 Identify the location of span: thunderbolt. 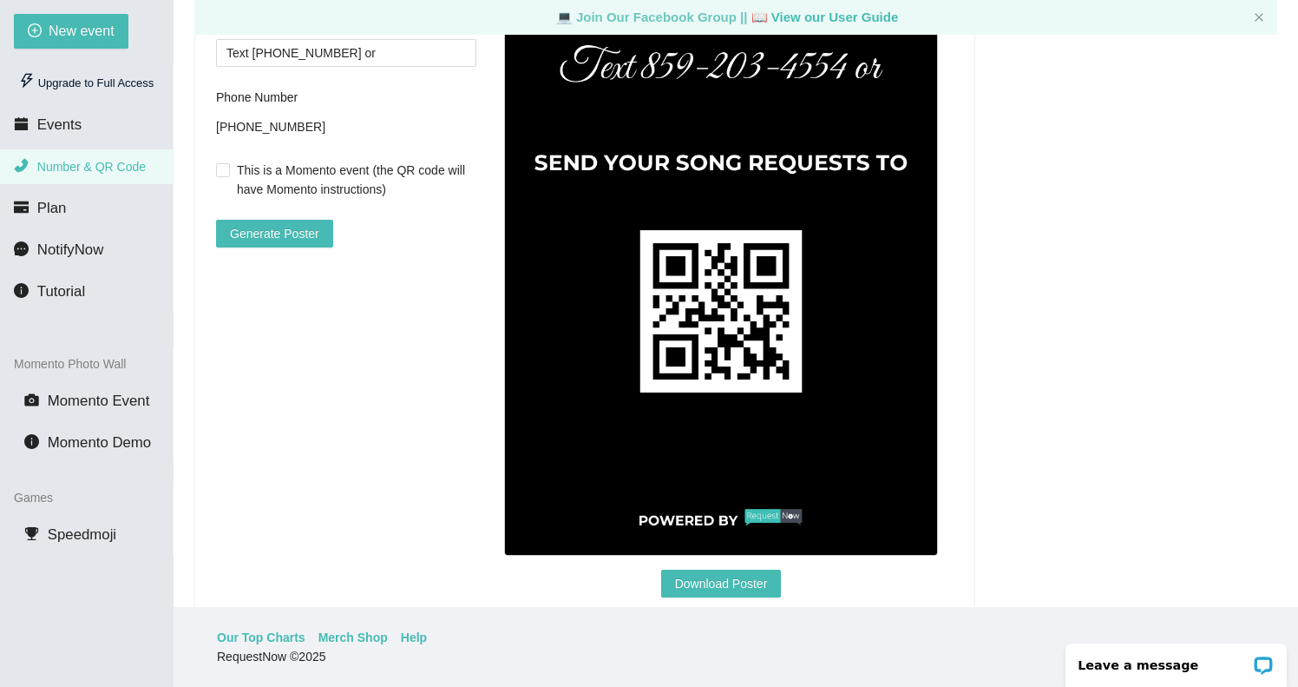
(27, 81).